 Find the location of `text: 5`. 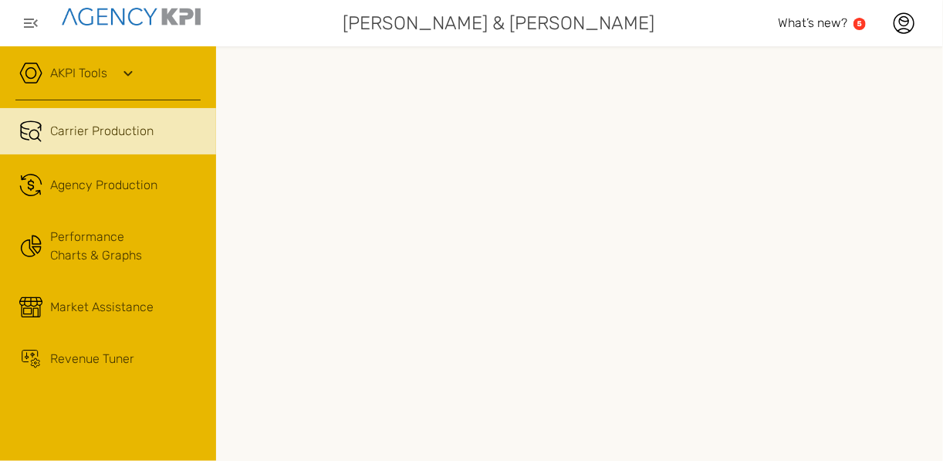

text: 5 is located at coordinates (859, 23).